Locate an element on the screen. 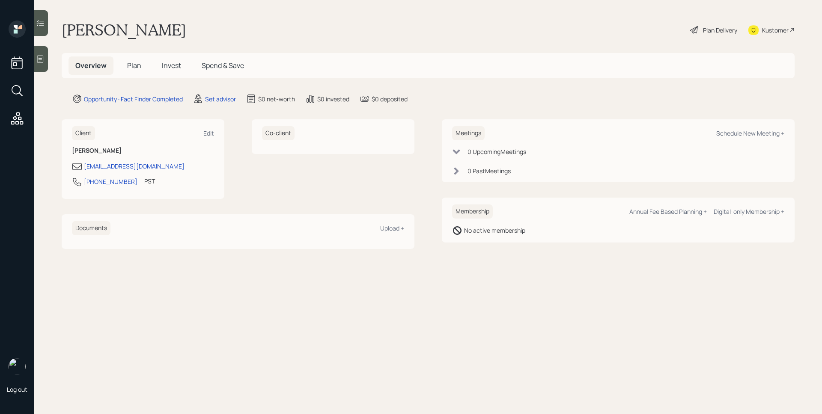 The width and height of the screenshot is (822, 414). div: Set advisor is located at coordinates (220, 99).